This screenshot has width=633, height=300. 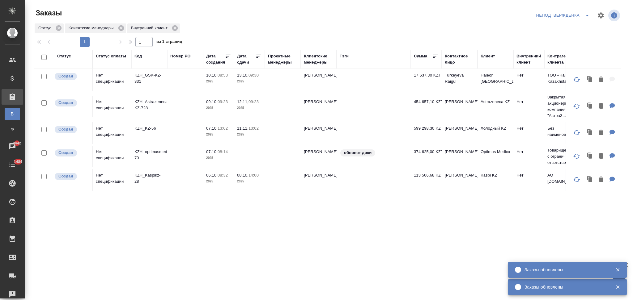 I want to click on span: Ф, so click(x=12, y=129).